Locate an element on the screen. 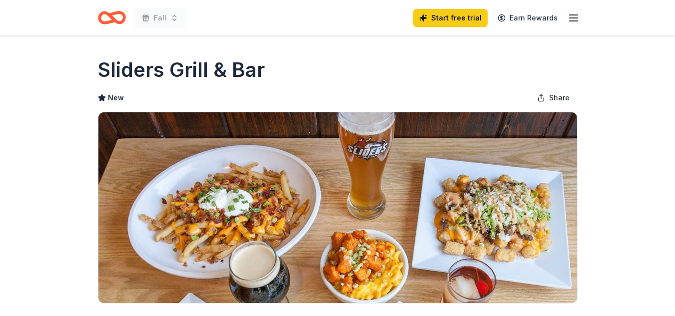  span: Fall is located at coordinates (160, 18).